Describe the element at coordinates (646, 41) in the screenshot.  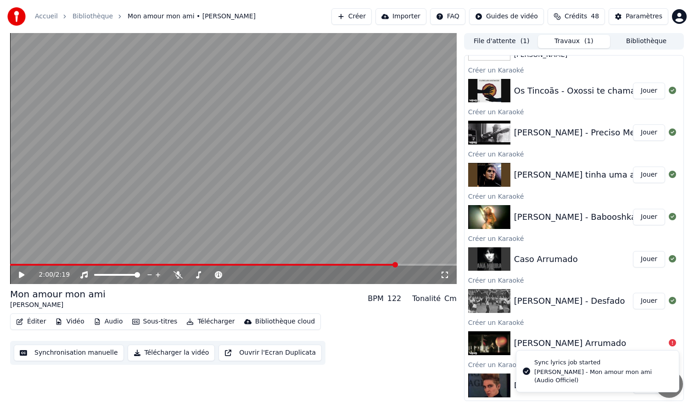
I see `button: Bibliothèque` at that location.